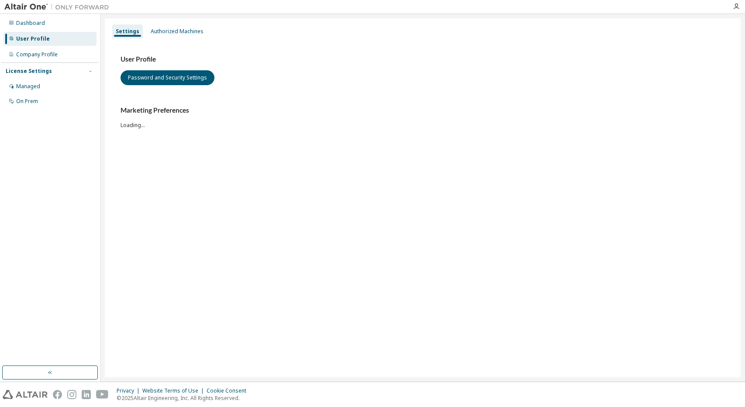  I want to click on div: Authorized Machines, so click(177, 31).